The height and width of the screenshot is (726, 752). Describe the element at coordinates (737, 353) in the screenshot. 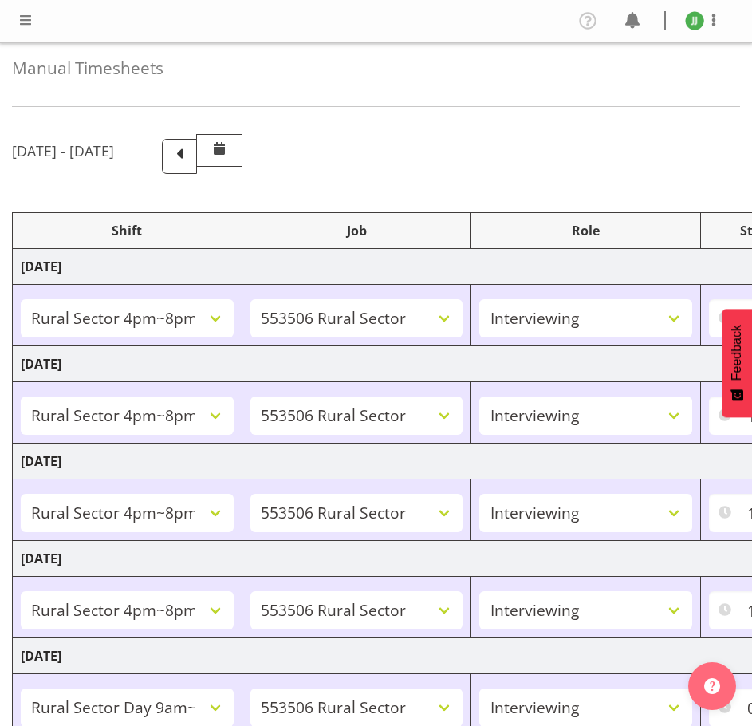

I see `span: Feedback` at that location.